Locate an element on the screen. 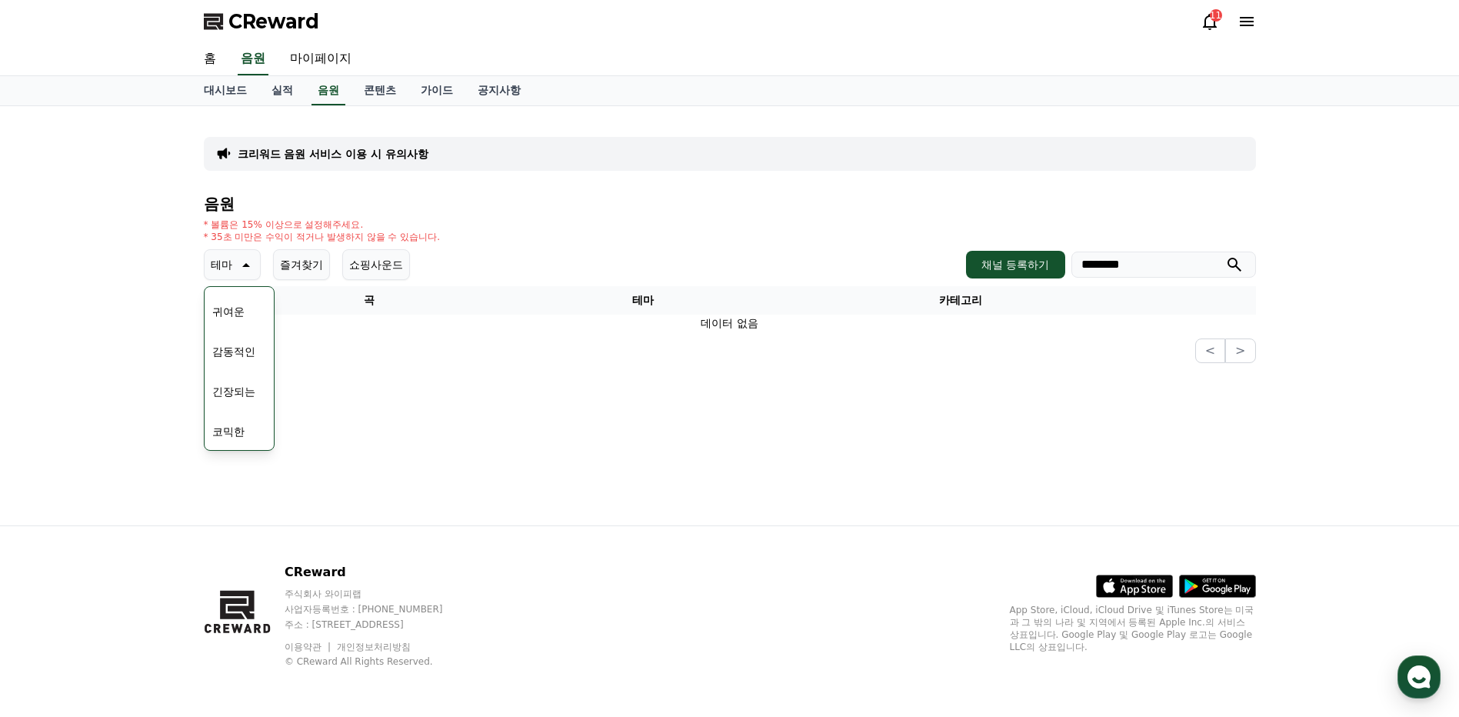  p: * 볼륨은 15% 이상으로 설정해주세요. is located at coordinates (322, 225).